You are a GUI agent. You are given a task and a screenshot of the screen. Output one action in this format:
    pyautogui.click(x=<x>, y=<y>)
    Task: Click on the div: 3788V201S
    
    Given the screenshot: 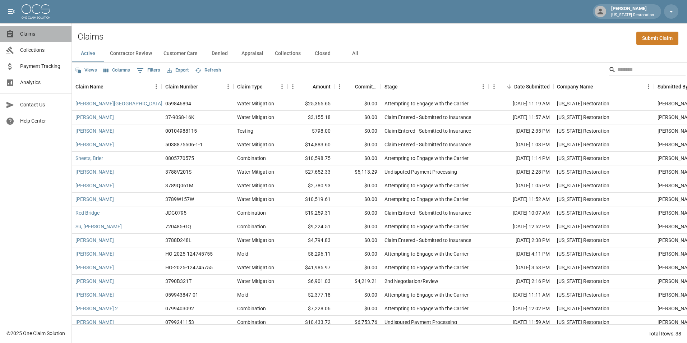 What is the action you would take?
    pyautogui.click(x=178, y=172)
    